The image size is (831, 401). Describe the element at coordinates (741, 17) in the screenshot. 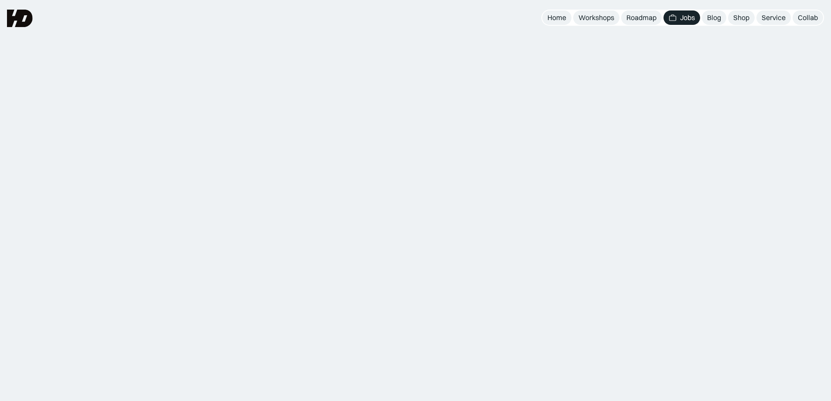

I see `a: Shop` at that location.